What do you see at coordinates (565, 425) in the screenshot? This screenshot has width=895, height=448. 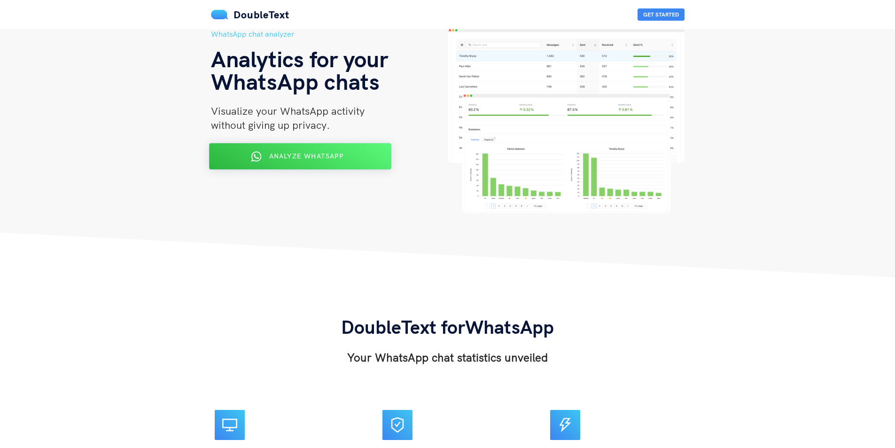 I see `span: thunderbolt` at bounding box center [565, 425].